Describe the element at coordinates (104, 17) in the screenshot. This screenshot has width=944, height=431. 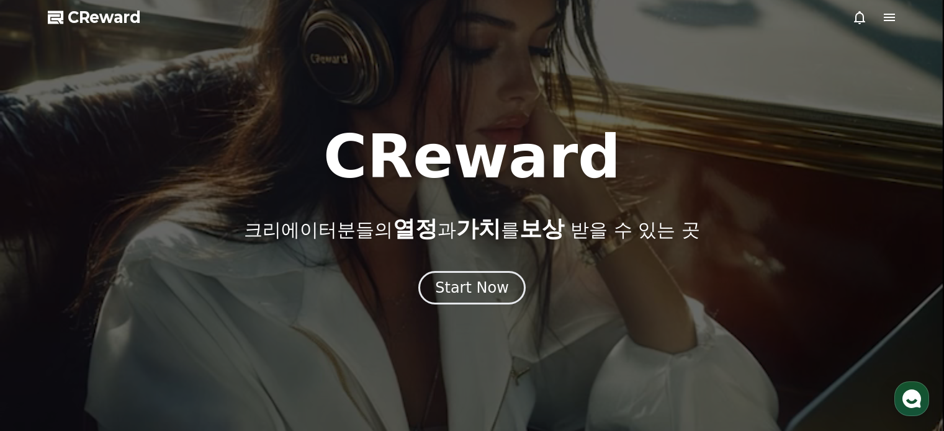
I see `span: CReward` at that location.